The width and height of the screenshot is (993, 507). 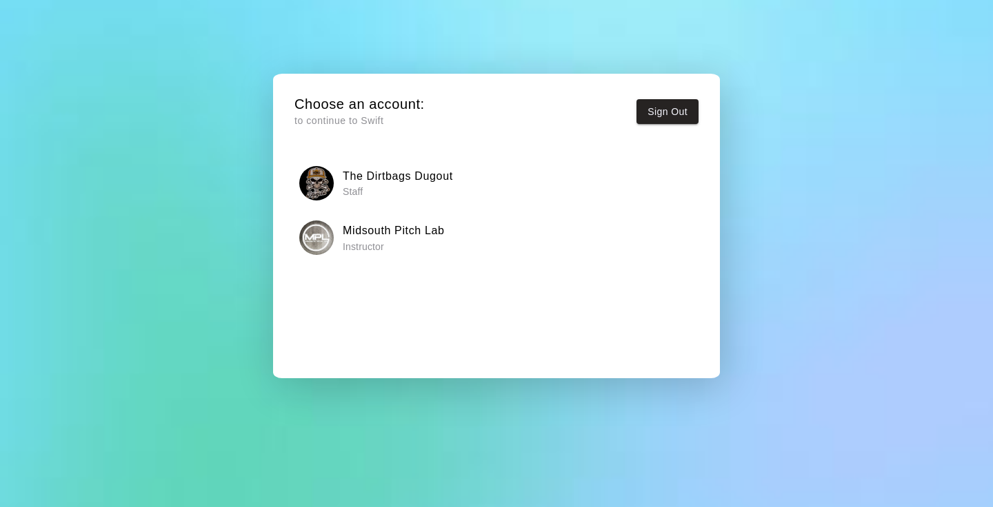 What do you see at coordinates (316, 183) in the screenshot?
I see `img: The Dirtbags Dugout` at bounding box center [316, 183].